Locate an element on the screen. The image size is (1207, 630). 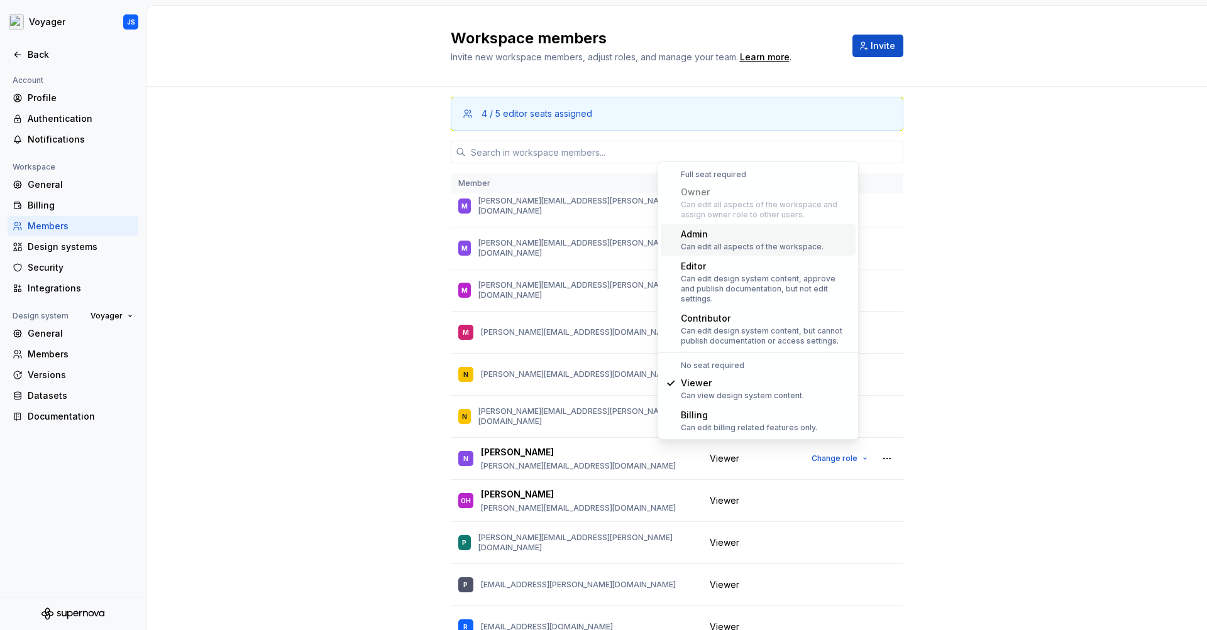
a: Notifications is located at coordinates (73, 140).